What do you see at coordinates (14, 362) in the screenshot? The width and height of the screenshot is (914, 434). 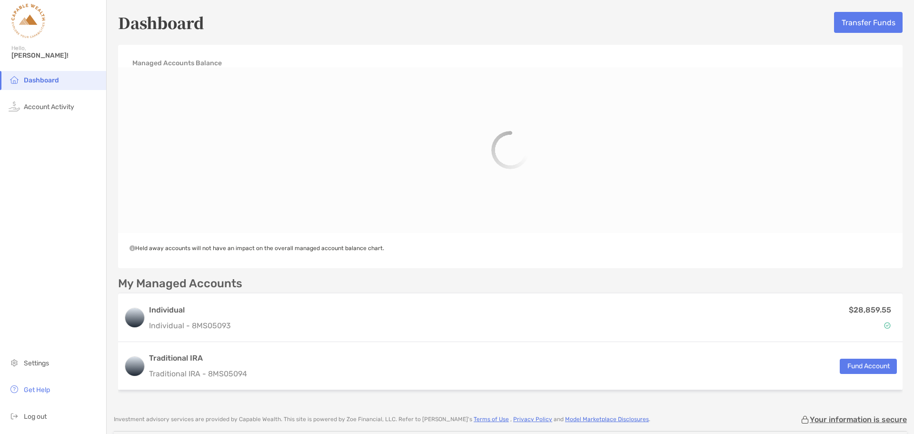 I see `img: settings icon` at bounding box center [14, 362].